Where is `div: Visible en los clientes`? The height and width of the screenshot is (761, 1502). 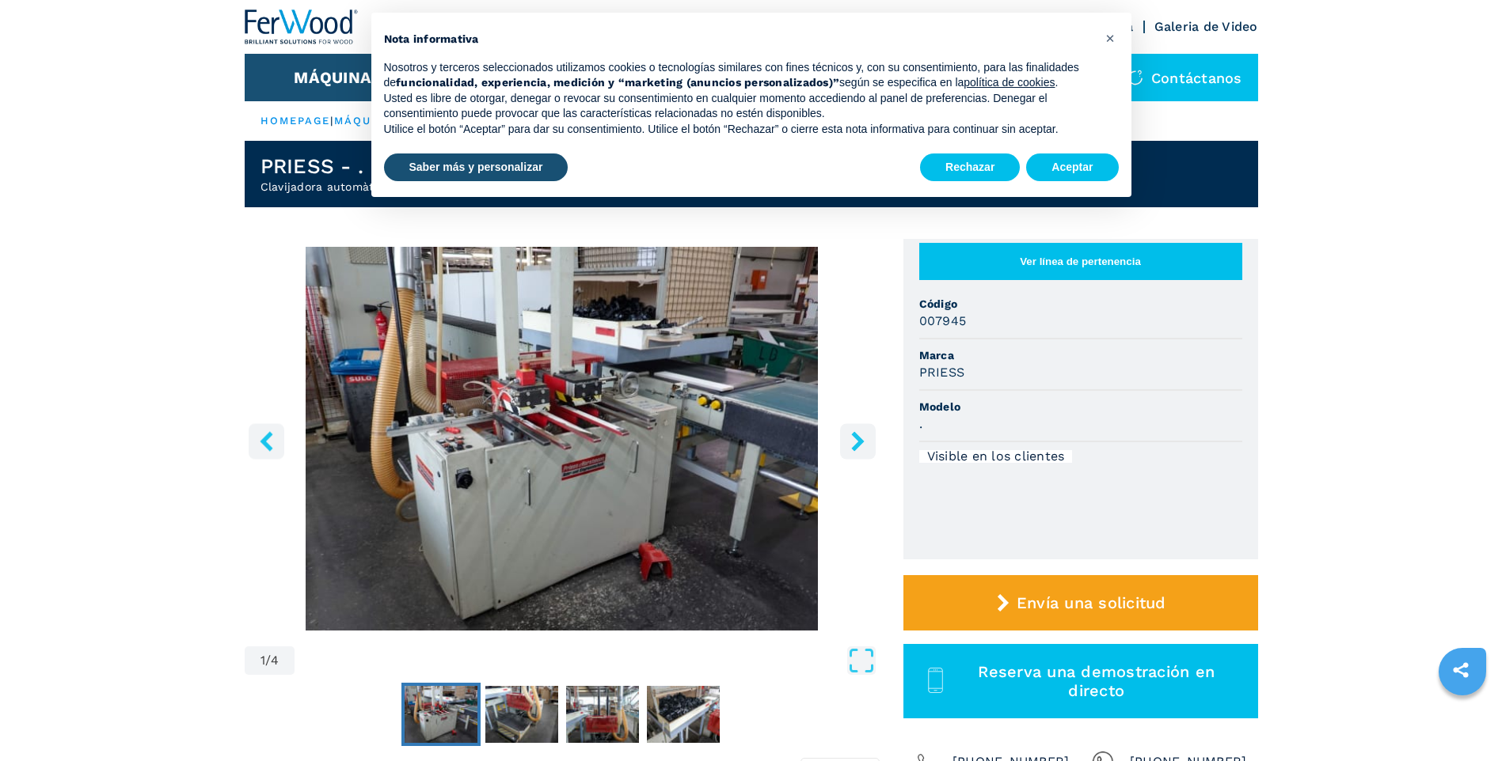 div: Visible en los clientes is located at coordinates (996, 457).